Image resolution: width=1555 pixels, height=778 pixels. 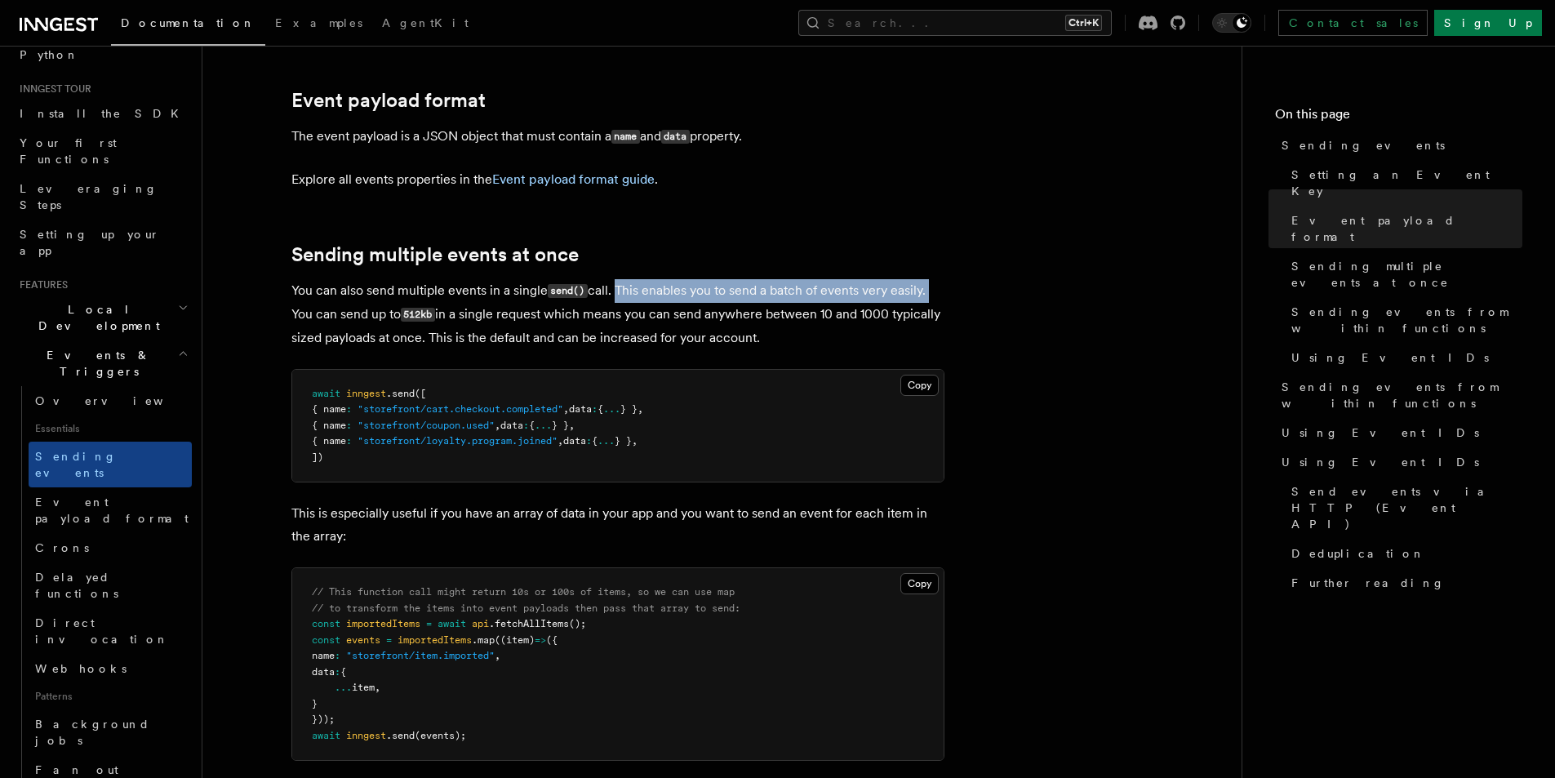 I want to click on a: Direct invocation, so click(x=110, y=631).